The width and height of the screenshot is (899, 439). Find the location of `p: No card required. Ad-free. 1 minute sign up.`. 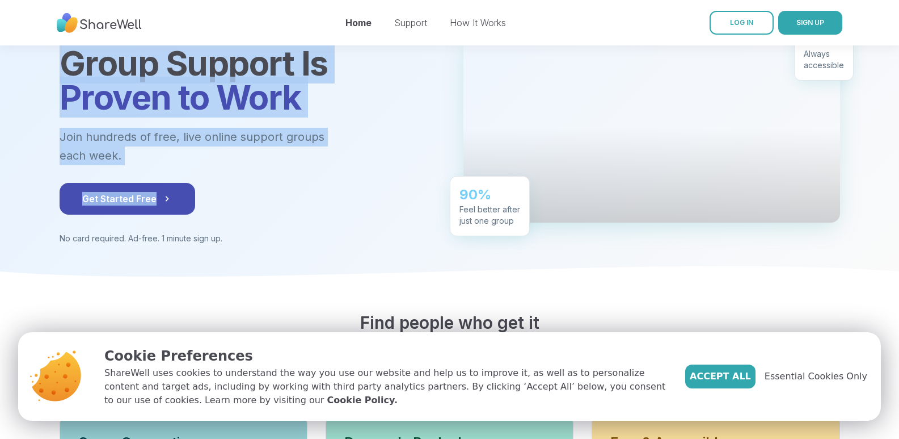

p: No card required. Ad-free. 1 minute sign up. is located at coordinates (248, 238).